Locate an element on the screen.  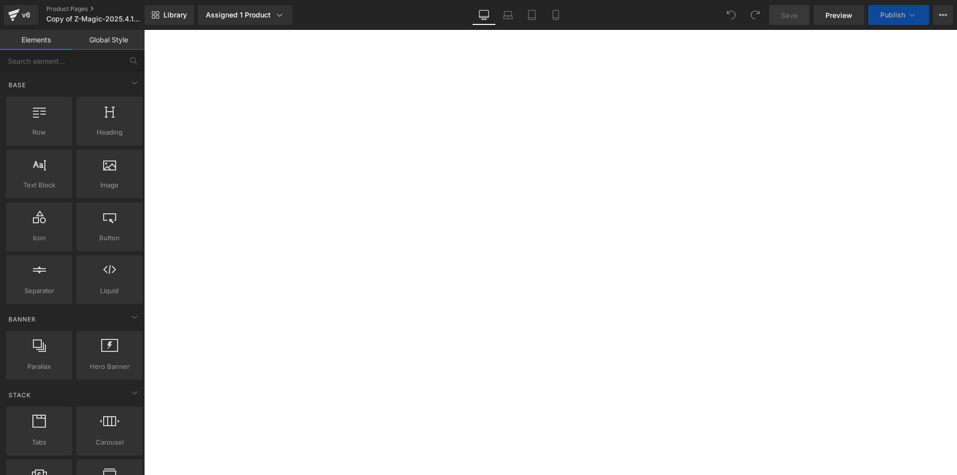
span: Hero Banner is located at coordinates (109, 366).